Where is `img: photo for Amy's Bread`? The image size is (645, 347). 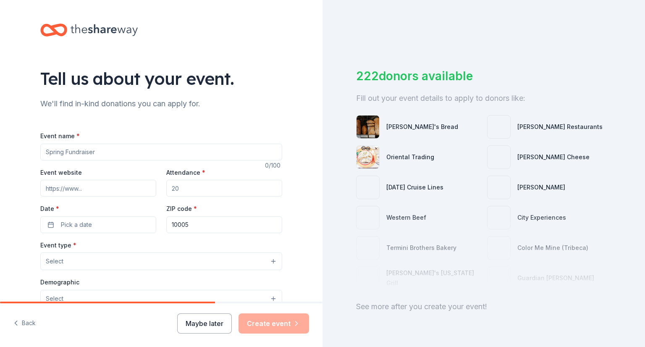
img: photo for Amy's Bread is located at coordinates (368, 127).